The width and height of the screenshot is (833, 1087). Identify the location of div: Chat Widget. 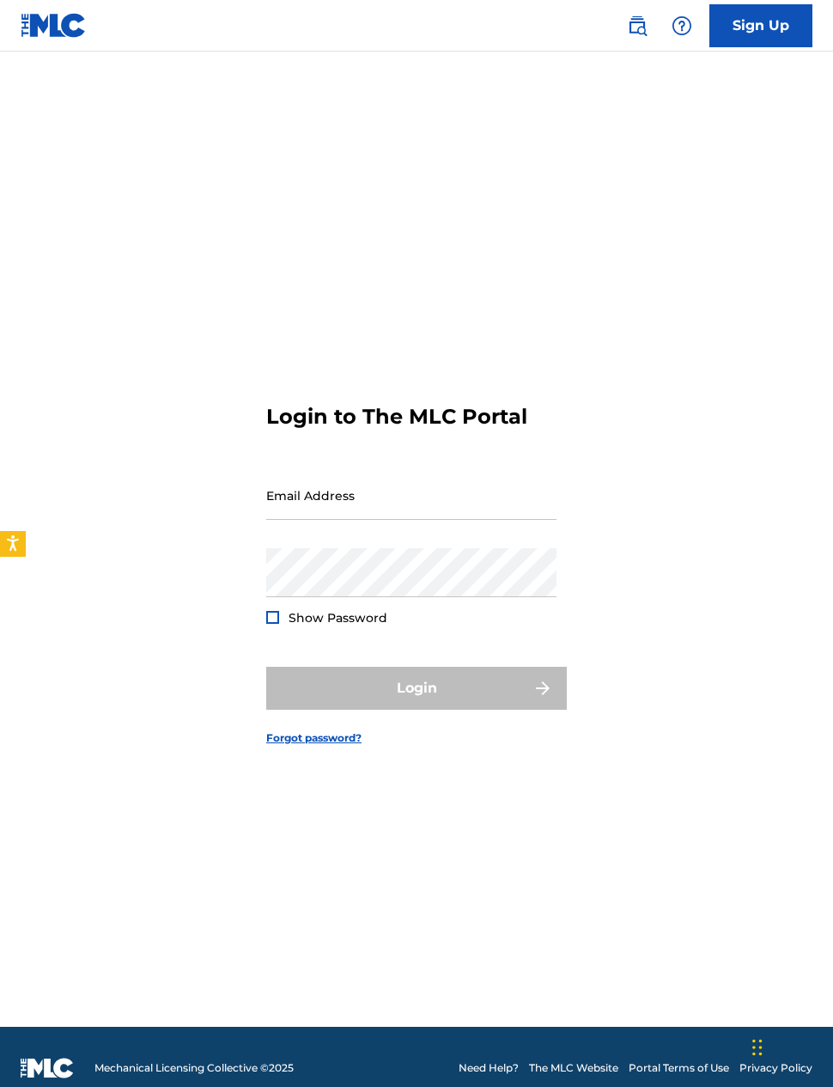
(790, 1045).